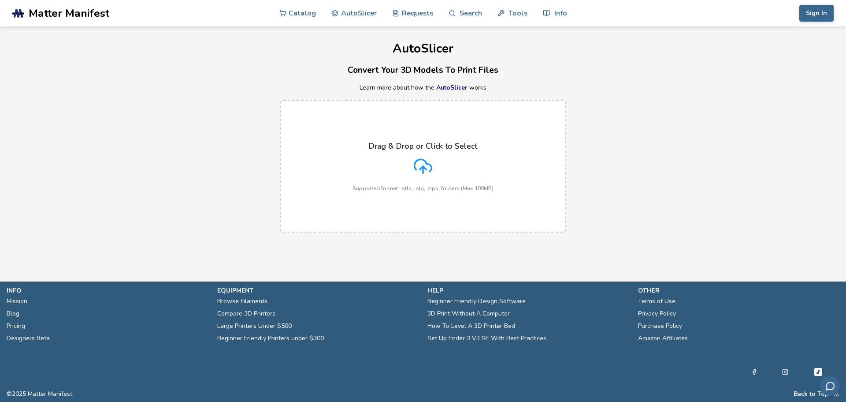 This screenshot has width=846, height=402. What do you see at coordinates (739, 290) in the screenshot?
I see `p: other` at bounding box center [739, 290].